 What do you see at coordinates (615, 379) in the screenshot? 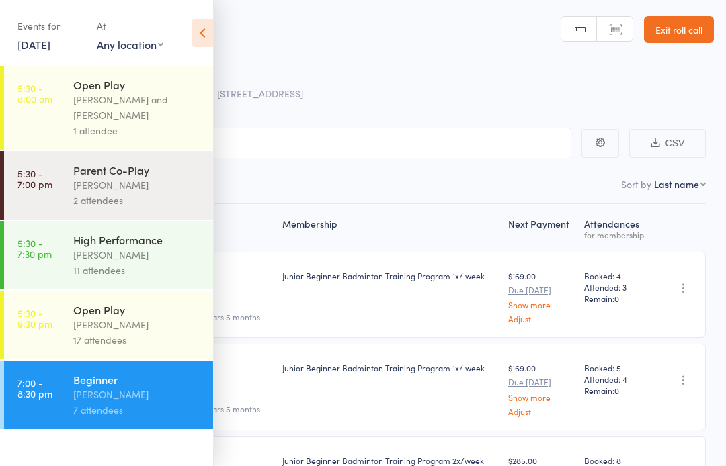
I see `span: Attended: 4` at bounding box center [615, 379].